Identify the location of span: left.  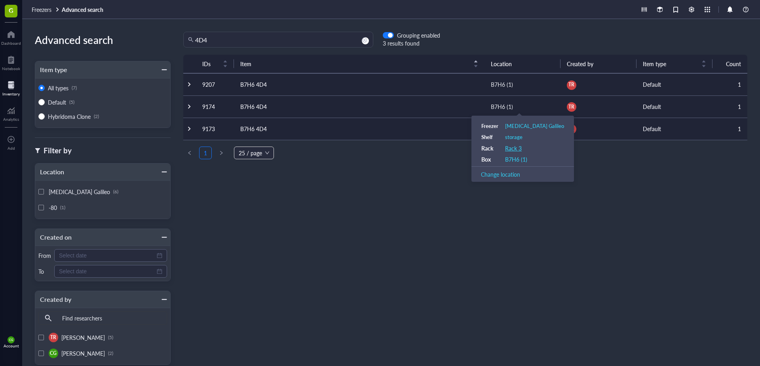
(189, 153).